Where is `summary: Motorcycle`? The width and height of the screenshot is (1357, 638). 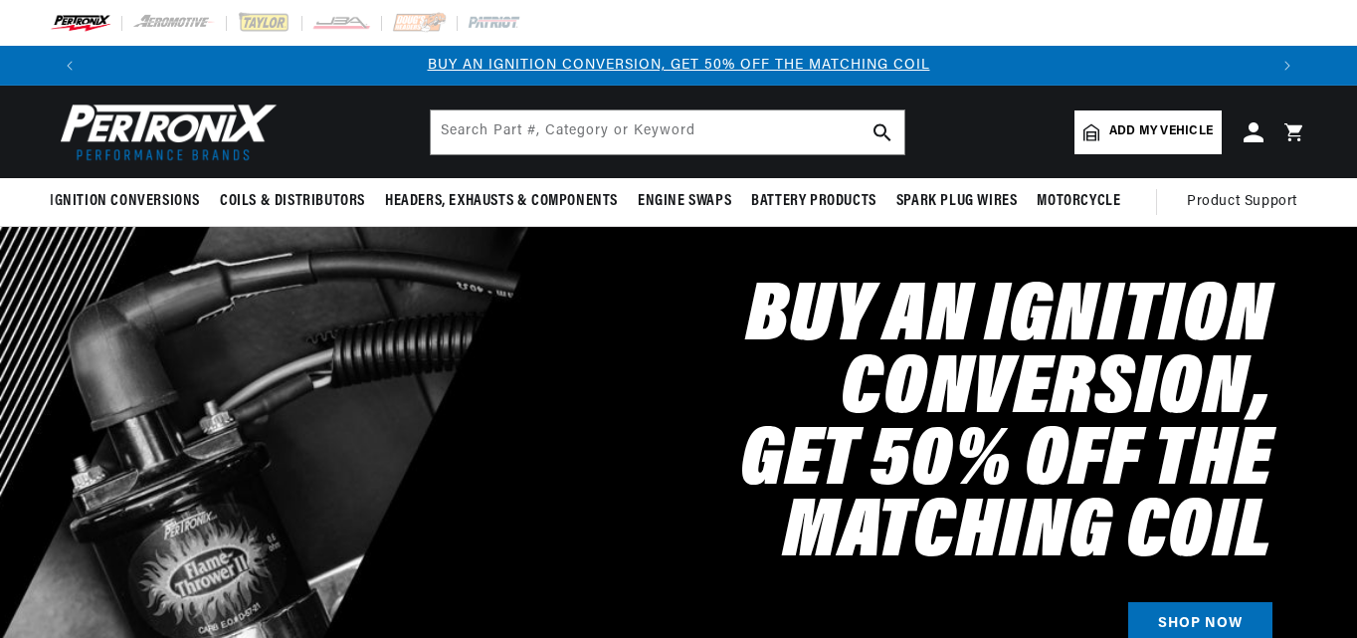
summary: Motorcycle is located at coordinates (1079, 201).